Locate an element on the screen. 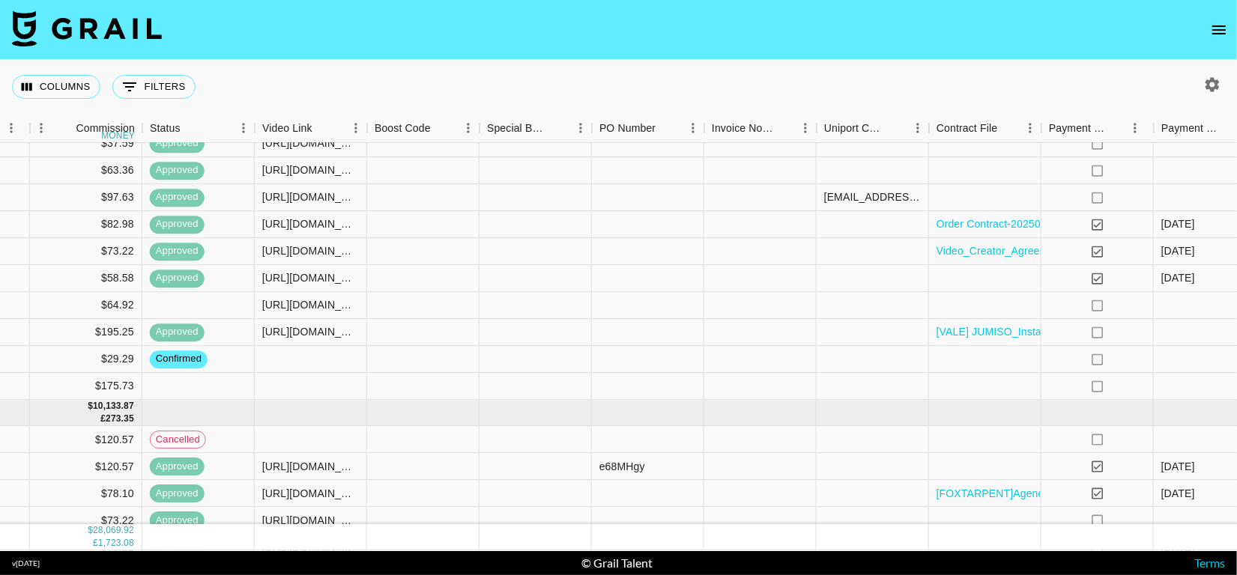 The height and width of the screenshot is (575, 1237). div: https://www.tiktok.com/@ainomagdalena/video/7533298083069807894?is_from_webapp=1&sender_device=pc... is located at coordinates (310, 252).